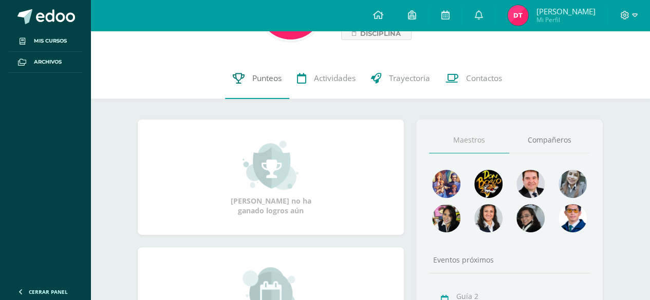 This screenshot has width=650, height=300. I want to click on img: 71abf2bd482ea5c0124037d671430b91.png, so click(518, 15).